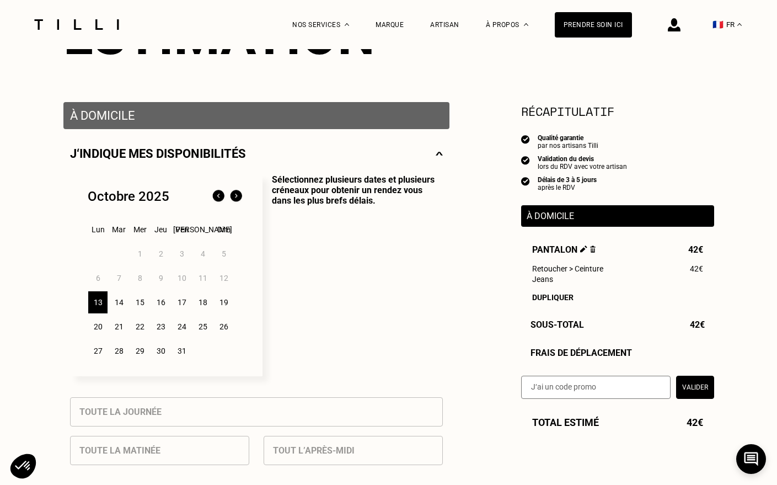 This screenshot has height=485, width=777. I want to click on div: Frais de déplacement, so click(618, 353).